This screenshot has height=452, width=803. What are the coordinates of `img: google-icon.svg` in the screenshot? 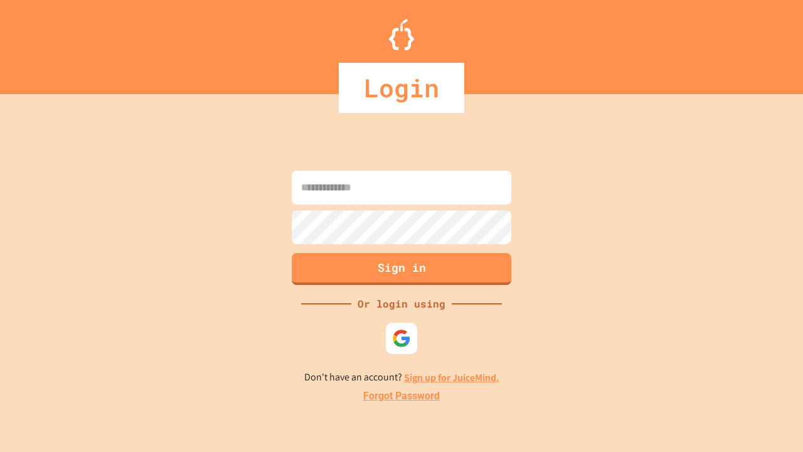 It's located at (402, 338).